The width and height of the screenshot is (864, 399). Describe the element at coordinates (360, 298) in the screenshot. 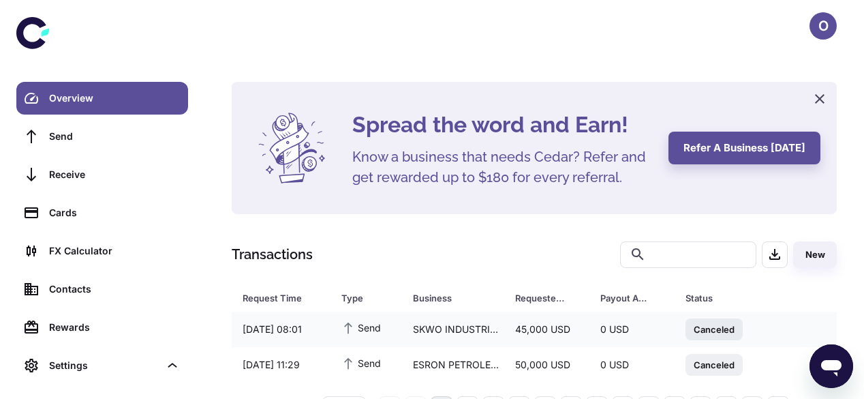

I see `div: Type` at that location.